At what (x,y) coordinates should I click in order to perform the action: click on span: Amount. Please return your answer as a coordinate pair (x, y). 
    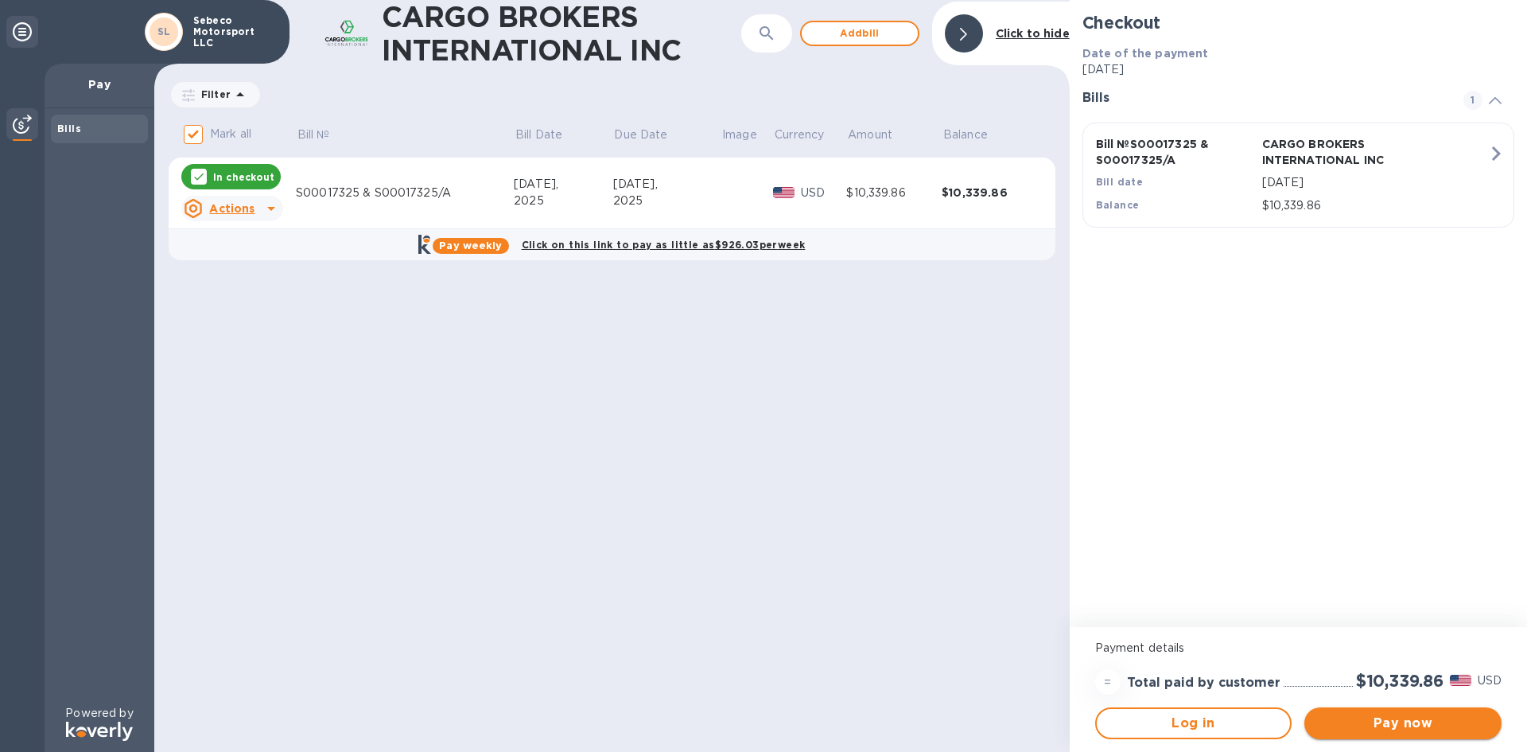
    Looking at the image, I should click on (880, 134).